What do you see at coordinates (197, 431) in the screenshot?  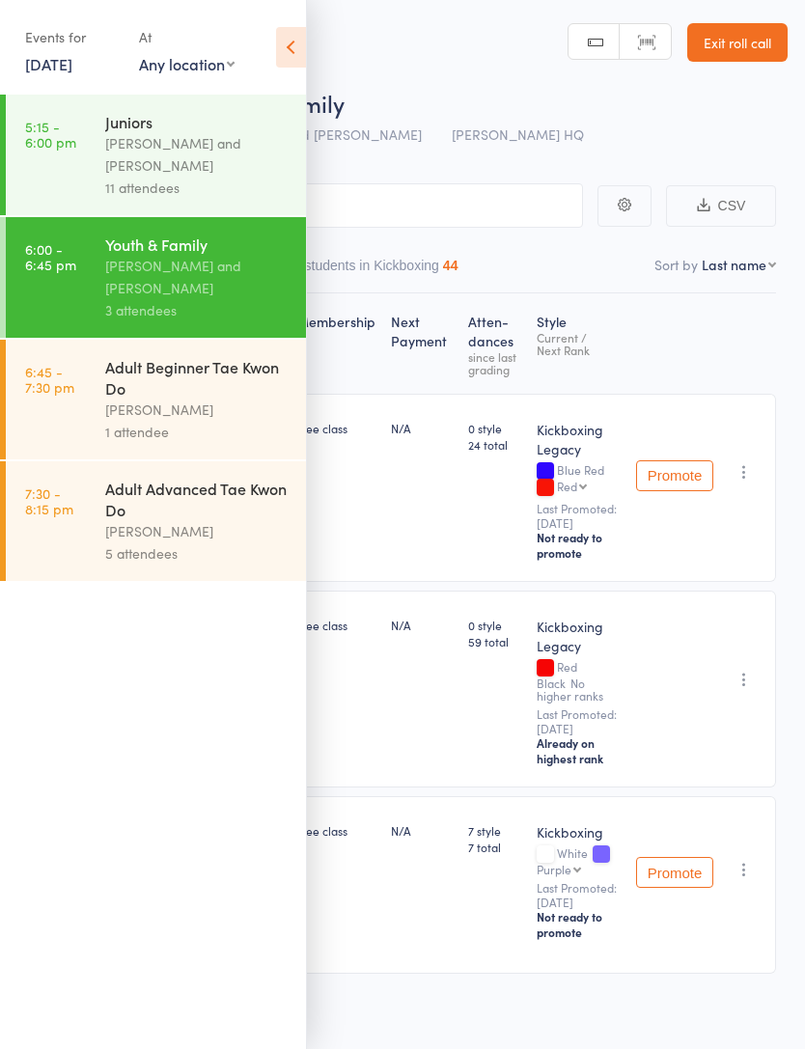 I see `div: 1 attendee` at bounding box center [197, 431].